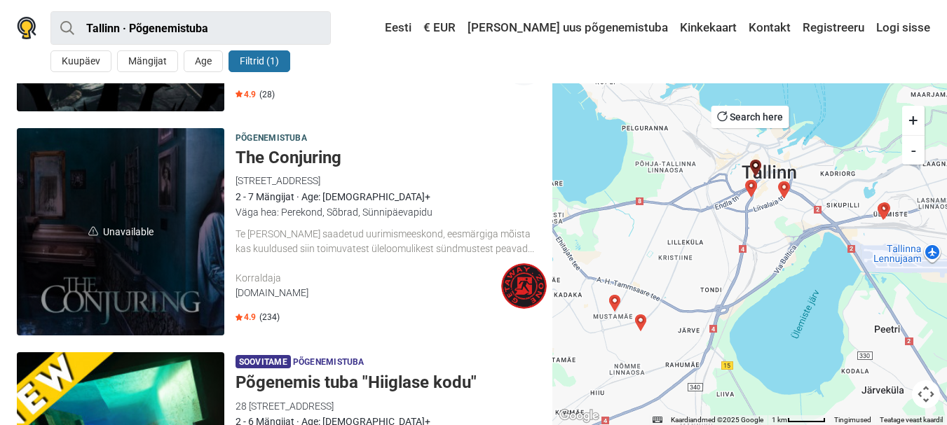 The width and height of the screenshot is (947, 425). Describe the element at coordinates (798, 421) in the screenshot. I see `button: Kaardi mõõtkava: 1 km 51 piksli kohta` at that location.